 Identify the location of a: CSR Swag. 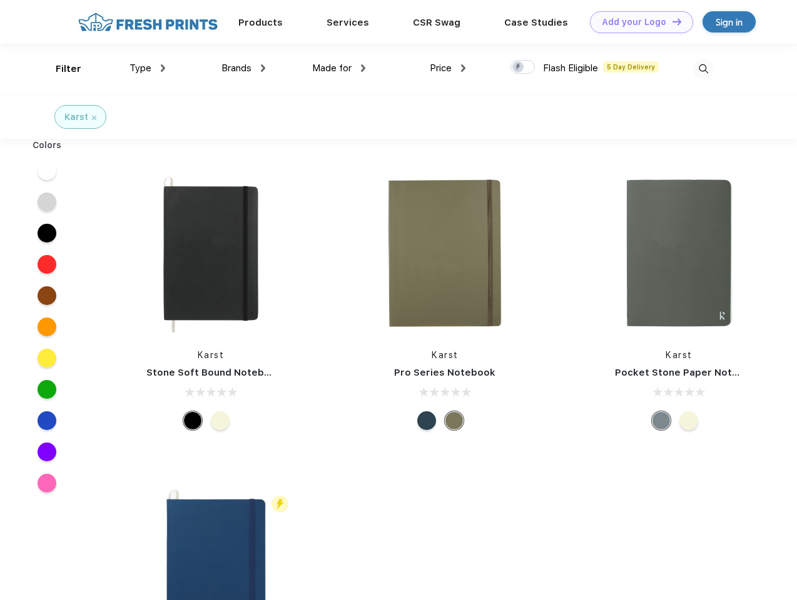
(437, 23).